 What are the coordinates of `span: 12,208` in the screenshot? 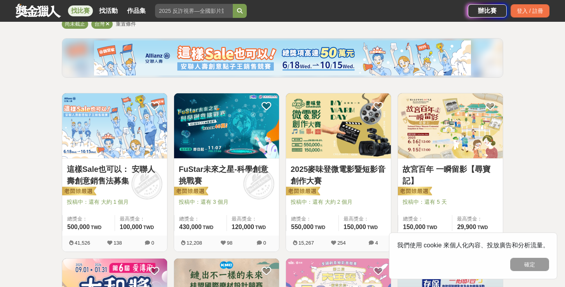 It's located at (194, 242).